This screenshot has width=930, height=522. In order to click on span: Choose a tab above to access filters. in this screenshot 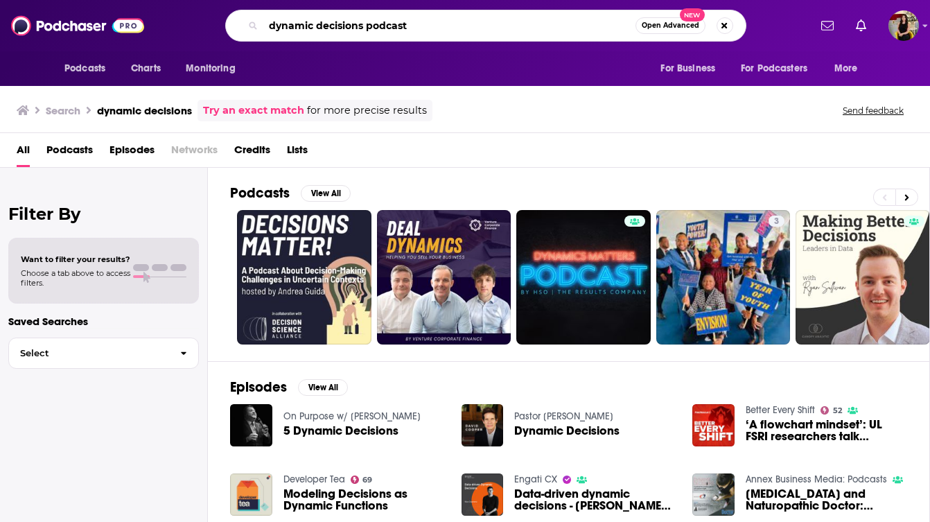, I will do `click(76, 278)`.